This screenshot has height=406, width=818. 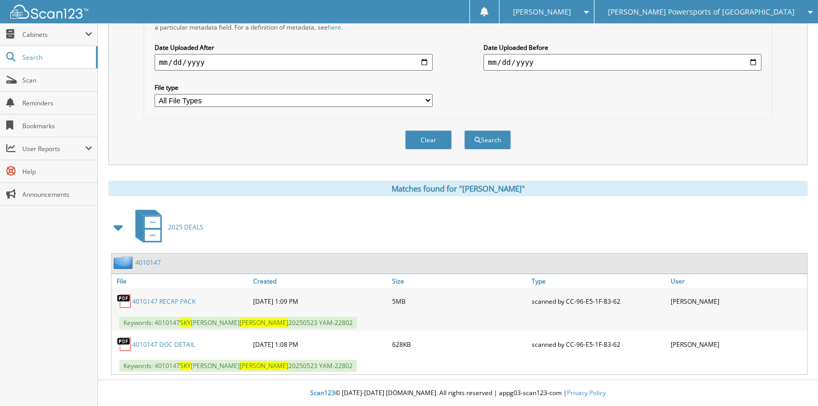 I want to click on label: Date Uploaded Before, so click(x=622, y=47).